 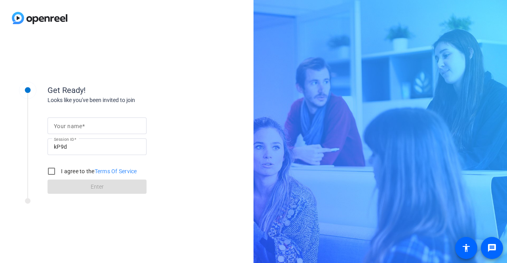 I want to click on mat-label: Your name, so click(x=68, y=126).